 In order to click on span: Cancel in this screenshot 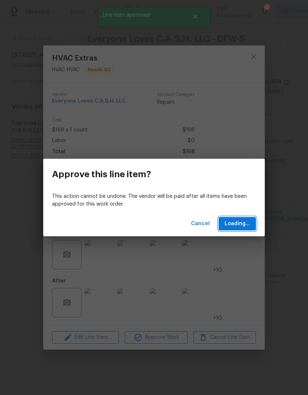, I will do `click(200, 224)`.